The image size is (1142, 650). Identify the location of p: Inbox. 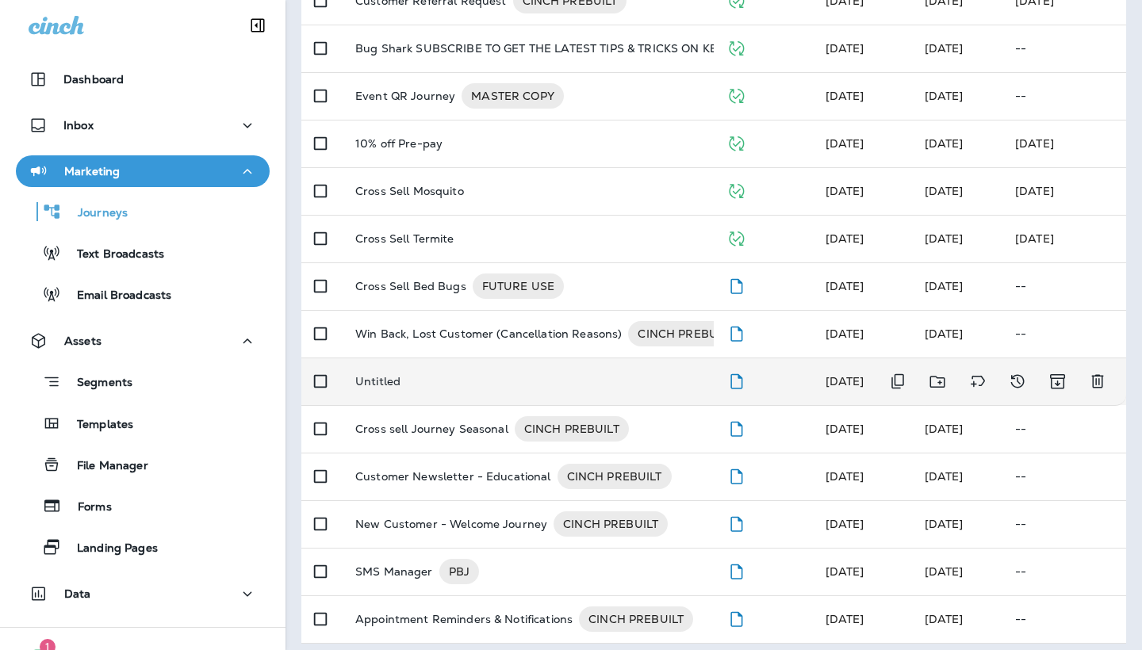
(79, 125).